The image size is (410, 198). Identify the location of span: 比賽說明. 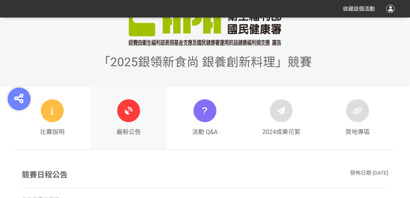
(52, 132).